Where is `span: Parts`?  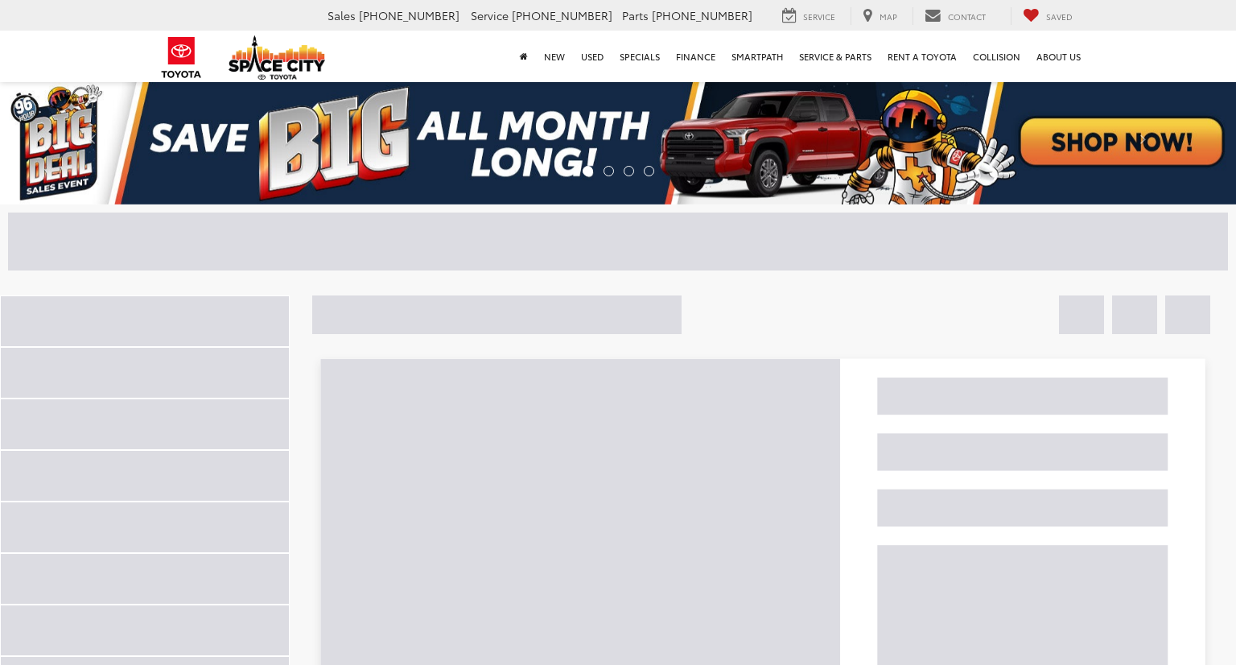 span: Parts is located at coordinates (635, 15).